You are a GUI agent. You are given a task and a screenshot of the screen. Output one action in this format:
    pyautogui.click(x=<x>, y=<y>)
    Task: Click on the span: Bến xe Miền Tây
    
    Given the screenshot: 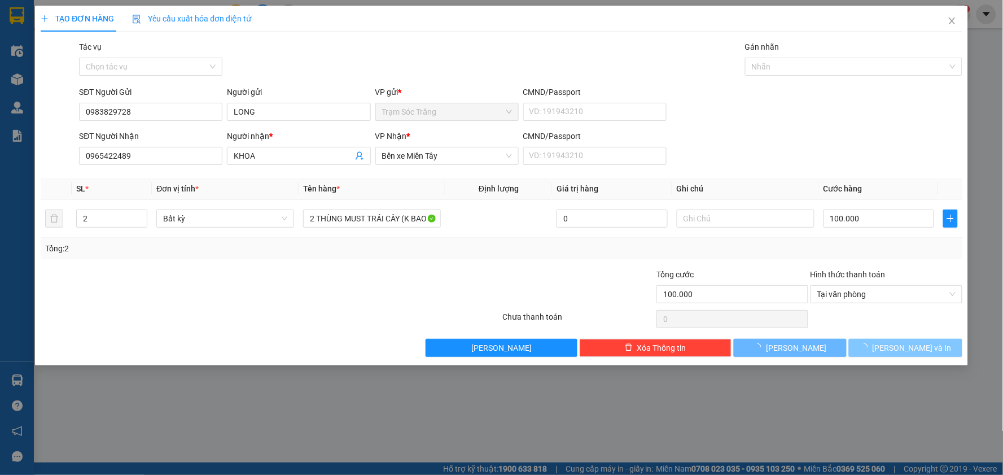 What is the action you would take?
    pyautogui.click(x=447, y=156)
    